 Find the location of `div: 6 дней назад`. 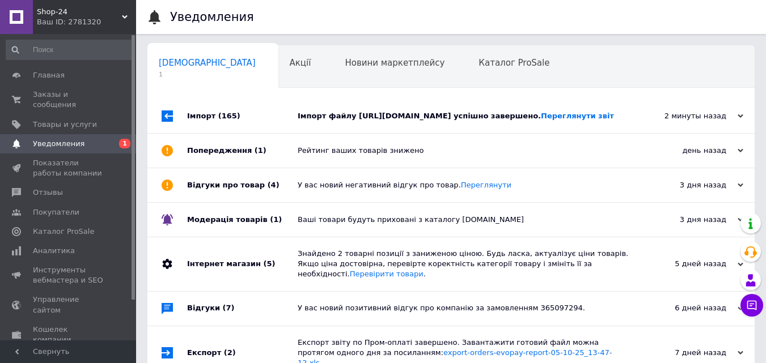

div: 6 дней назад is located at coordinates (686, 308).